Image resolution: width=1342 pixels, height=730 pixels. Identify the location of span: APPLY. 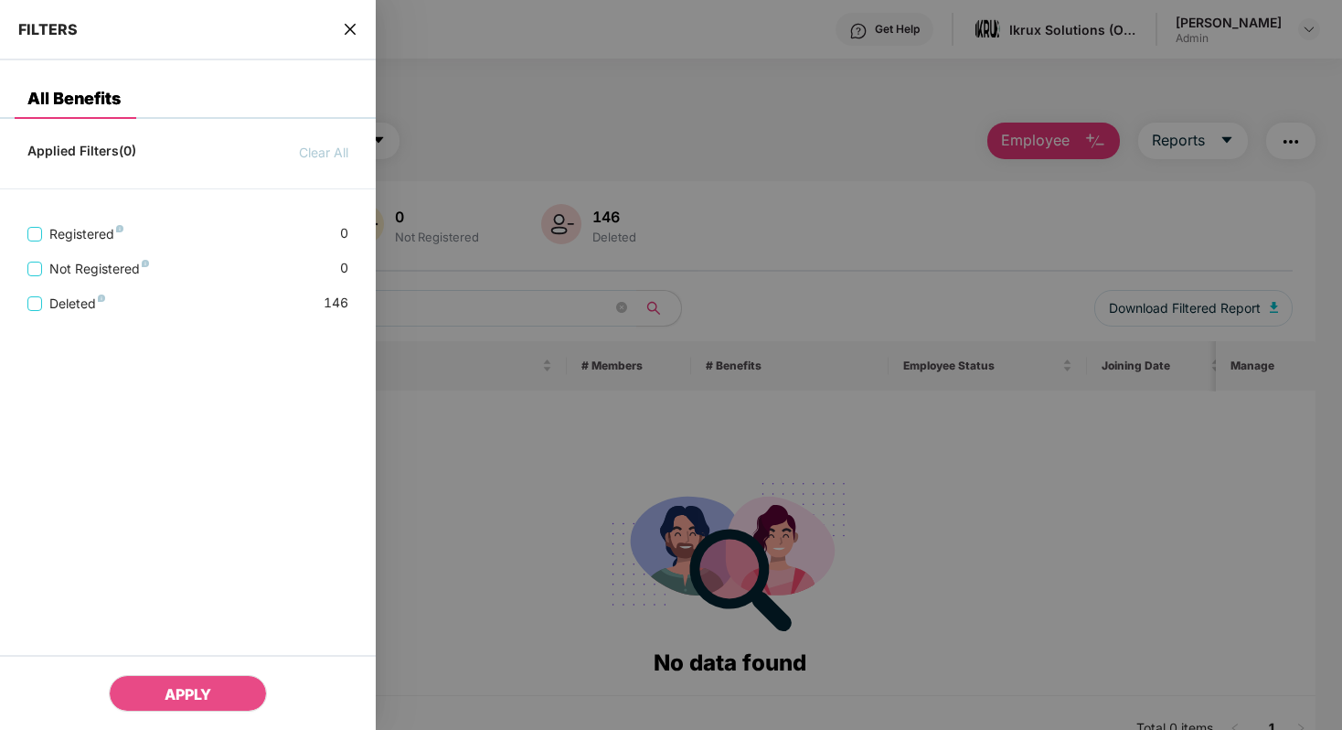
(187, 694).